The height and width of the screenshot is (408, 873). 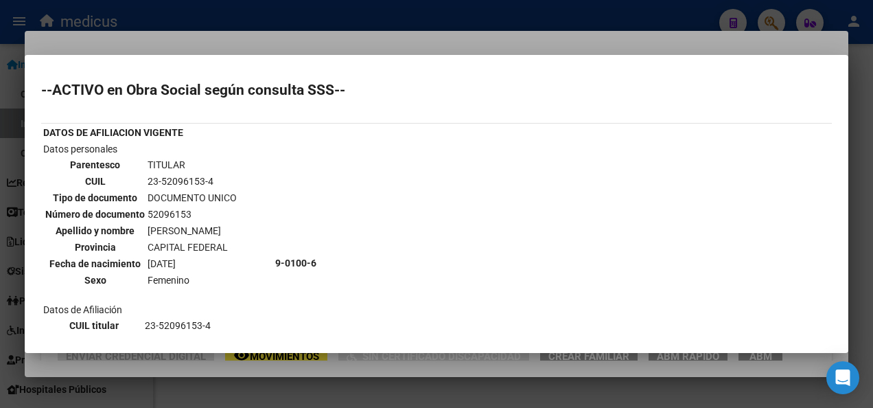 I want to click on th: Número de documento, so click(x=95, y=214).